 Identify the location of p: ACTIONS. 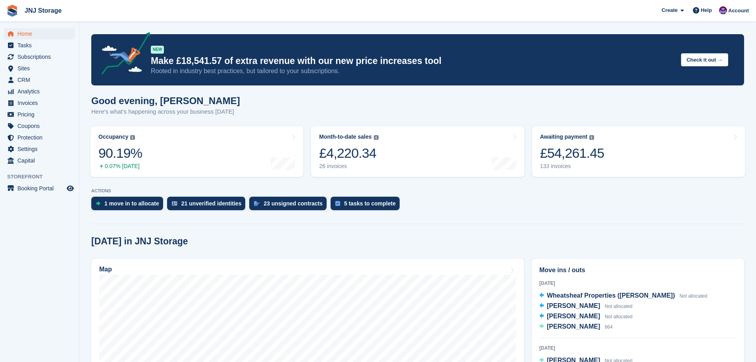
(418, 191).